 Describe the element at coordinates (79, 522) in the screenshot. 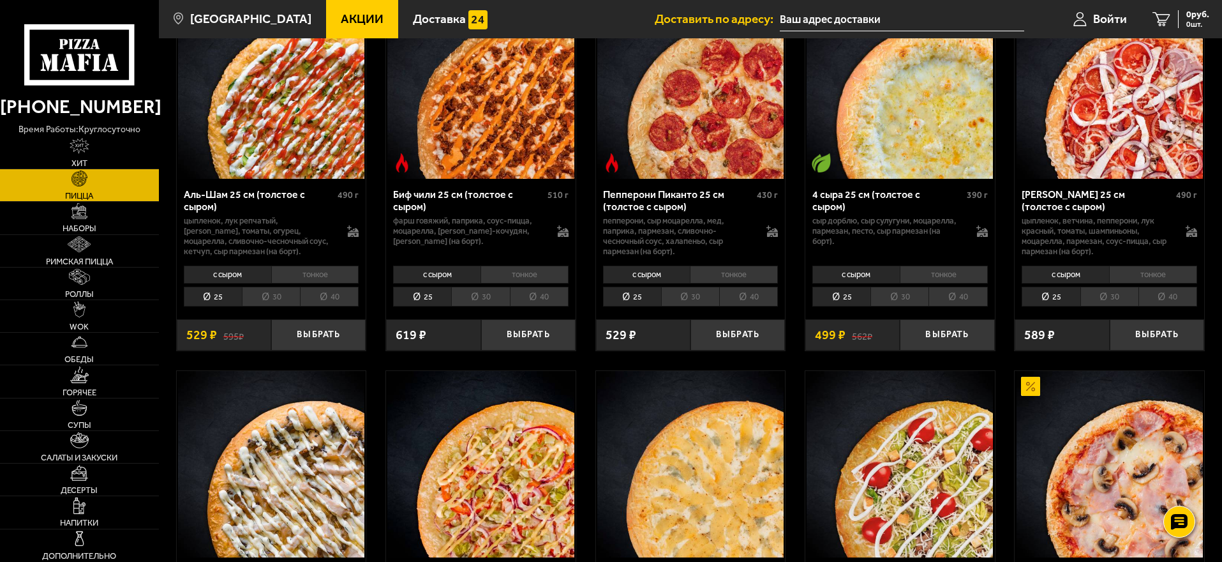

I see `span: Напитки` at that location.